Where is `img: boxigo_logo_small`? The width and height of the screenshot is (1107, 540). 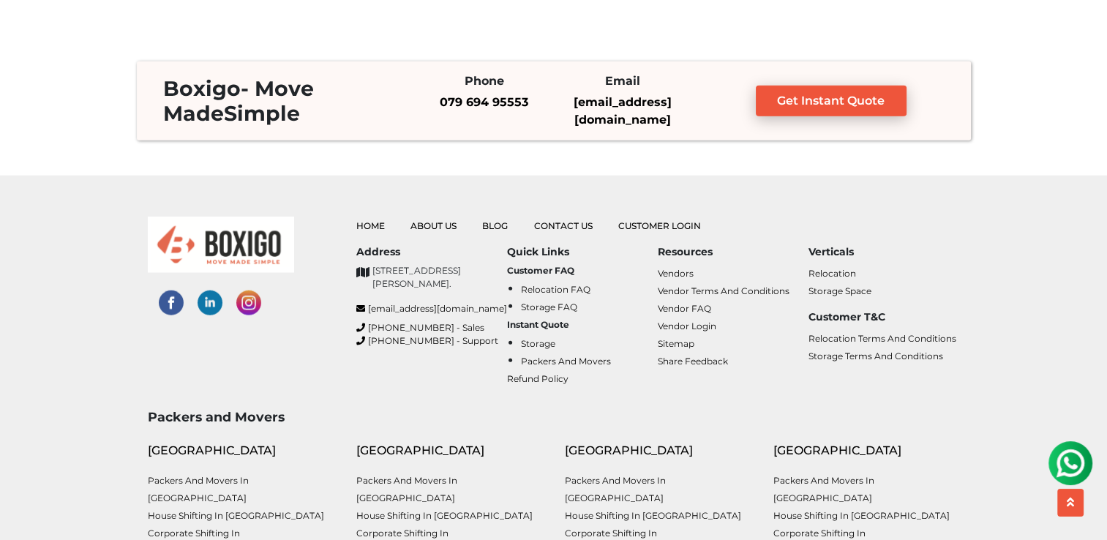 img: boxigo_logo_small is located at coordinates (221, 244).